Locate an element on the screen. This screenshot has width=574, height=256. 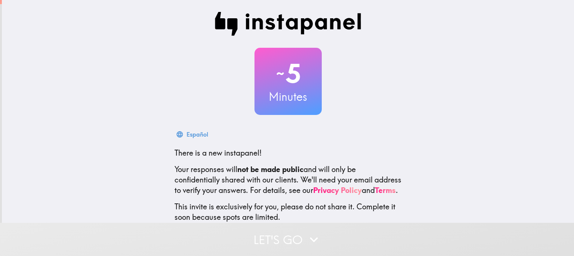
a: Terms is located at coordinates (385, 190).